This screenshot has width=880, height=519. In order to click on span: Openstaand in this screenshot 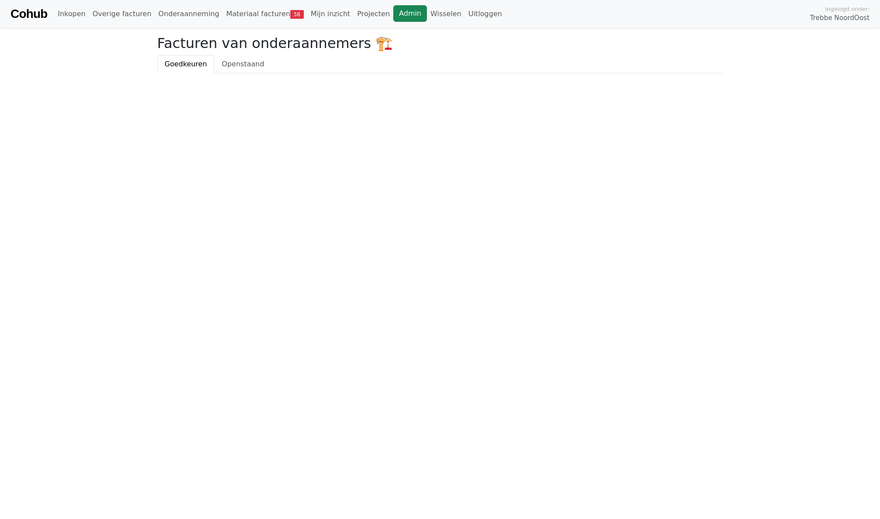, I will do `click(243, 64)`.